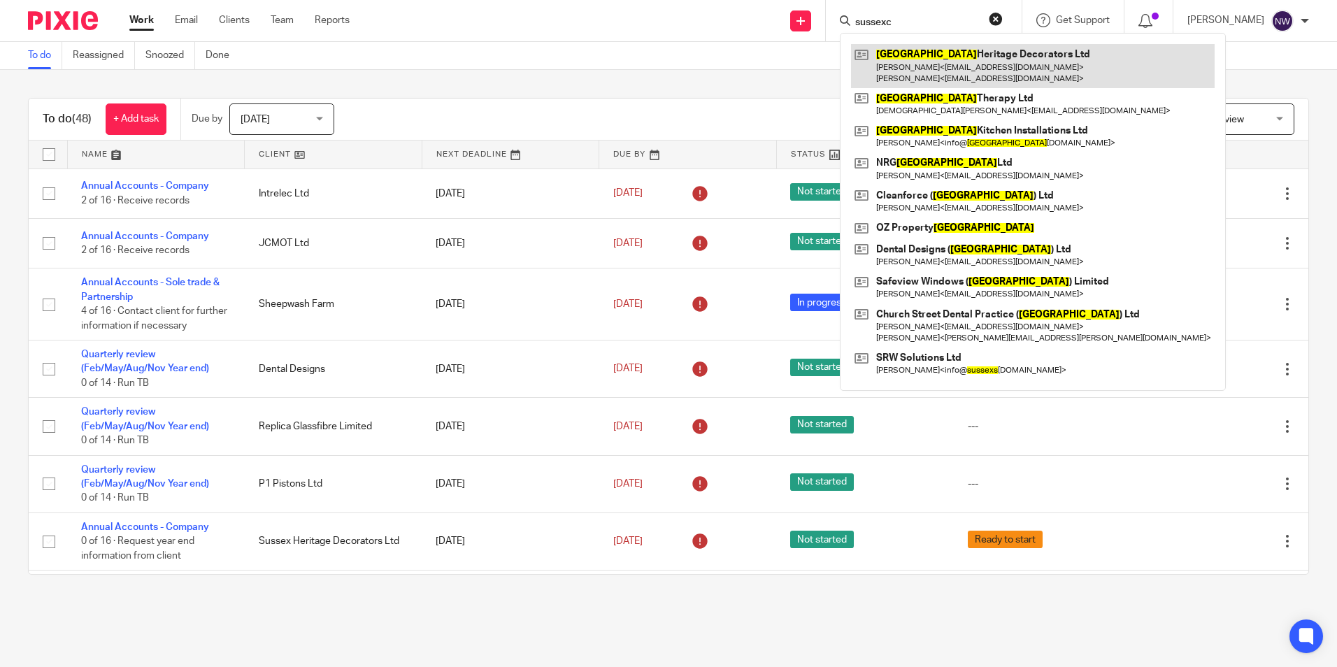  I want to click on a: Annual Accounts - Sole trade & Partnership, so click(150, 290).